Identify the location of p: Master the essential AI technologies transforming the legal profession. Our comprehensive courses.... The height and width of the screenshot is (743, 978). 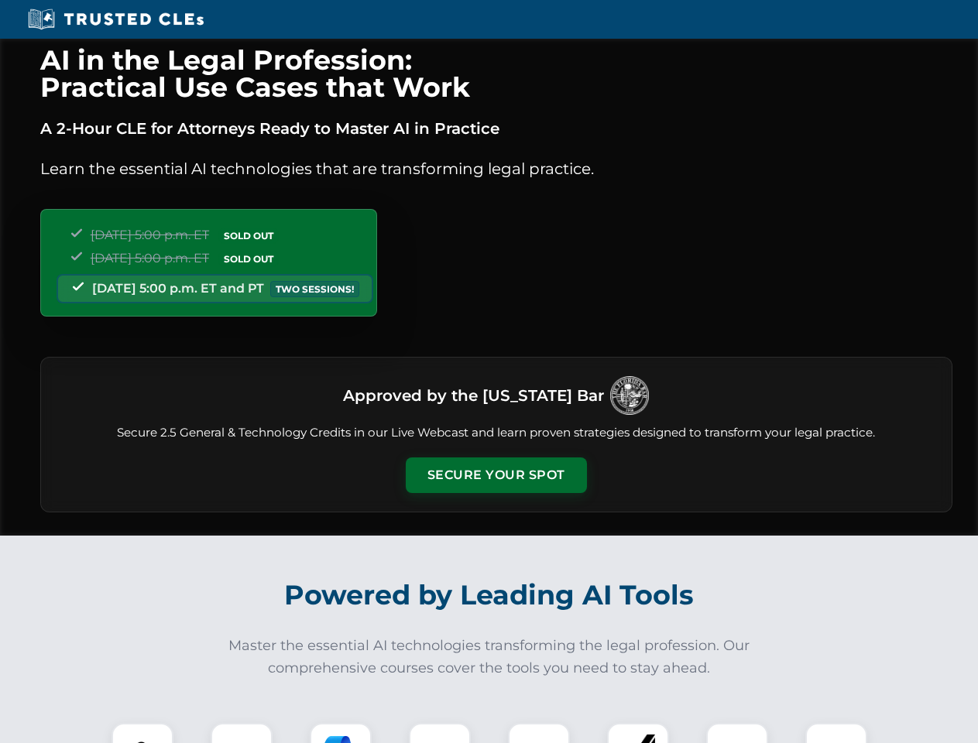
(489, 657).